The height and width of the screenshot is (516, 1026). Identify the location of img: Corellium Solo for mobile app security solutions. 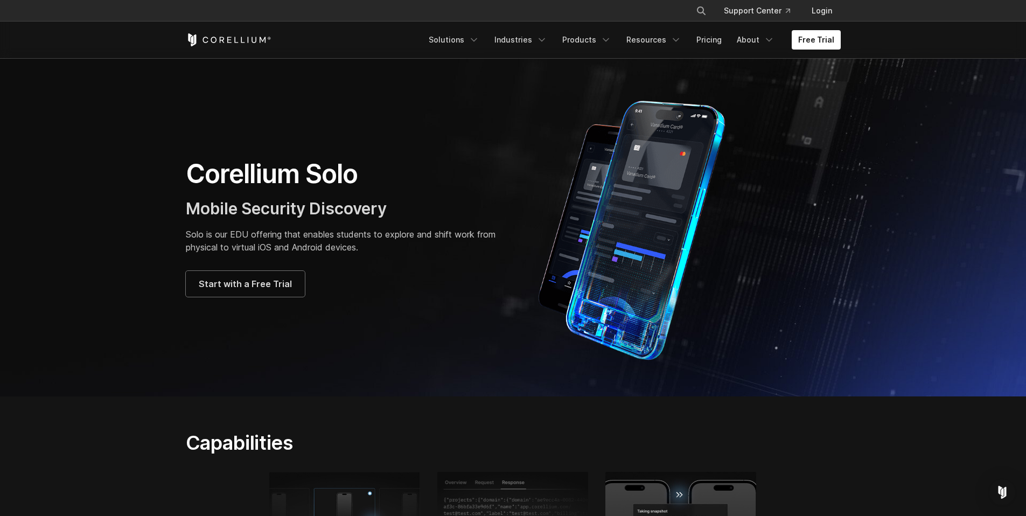
(640, 227).